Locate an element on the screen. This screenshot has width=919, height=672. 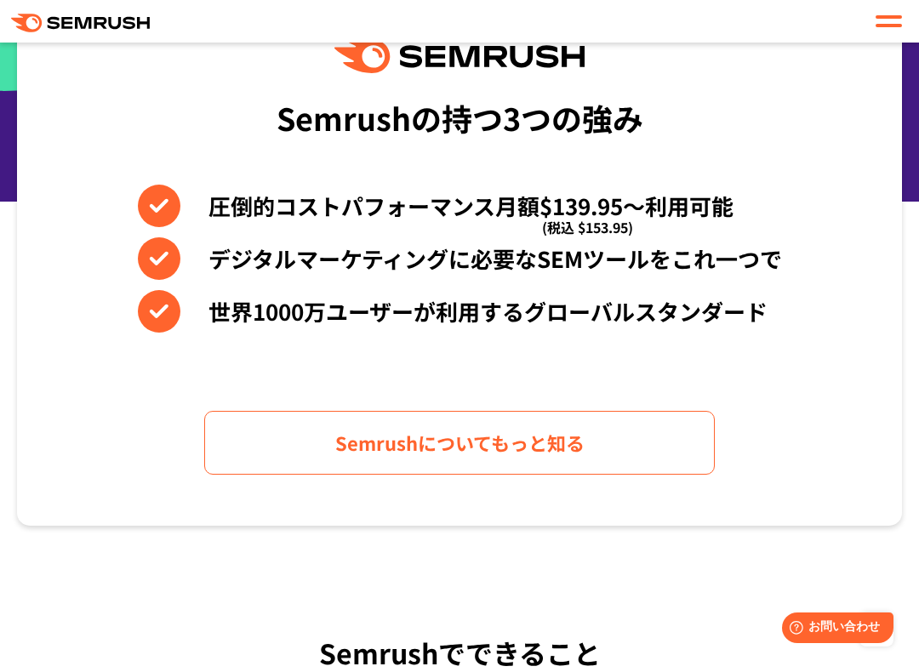
span: (税込 $153.95) is located at coordinates (587, 227).